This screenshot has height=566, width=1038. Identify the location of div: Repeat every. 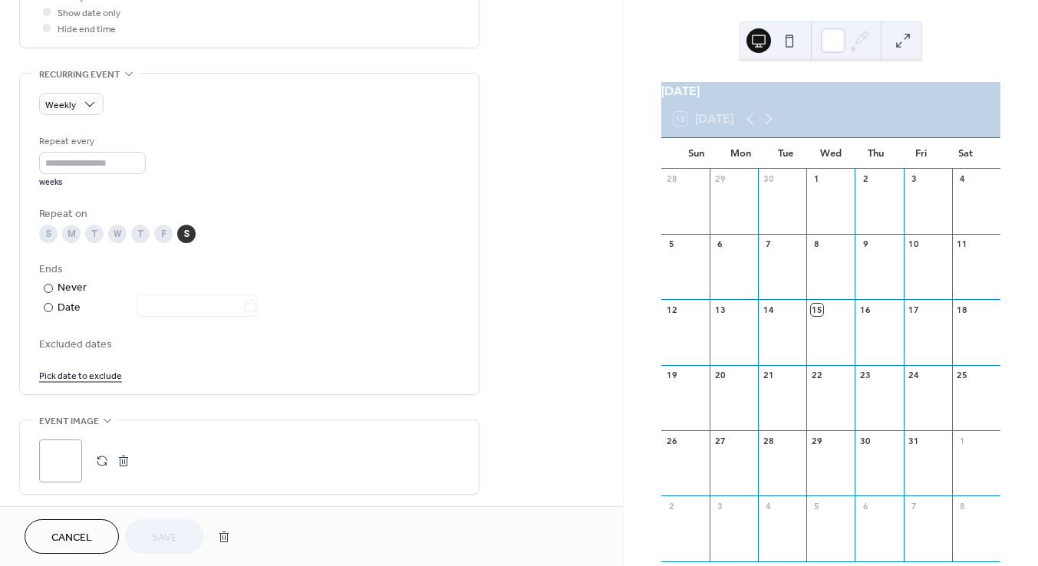
(91, 141).